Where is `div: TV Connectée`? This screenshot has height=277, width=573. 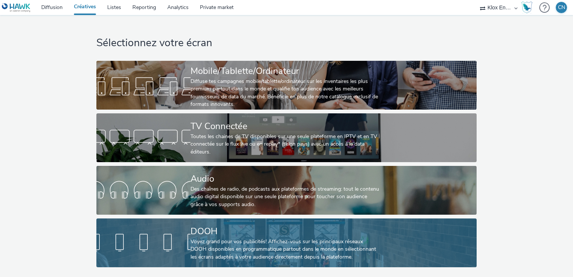 div: TV Connectée is located at coordinates (285, 126).